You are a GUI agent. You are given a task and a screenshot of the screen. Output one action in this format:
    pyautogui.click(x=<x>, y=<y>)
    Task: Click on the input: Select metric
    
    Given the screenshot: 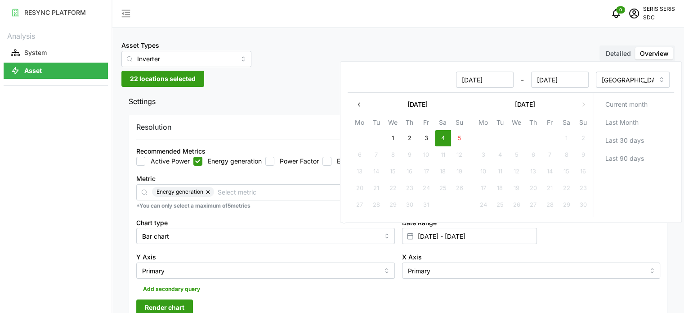 What is the action you would take?
    pyautogui.click(x=431, y=192)
    